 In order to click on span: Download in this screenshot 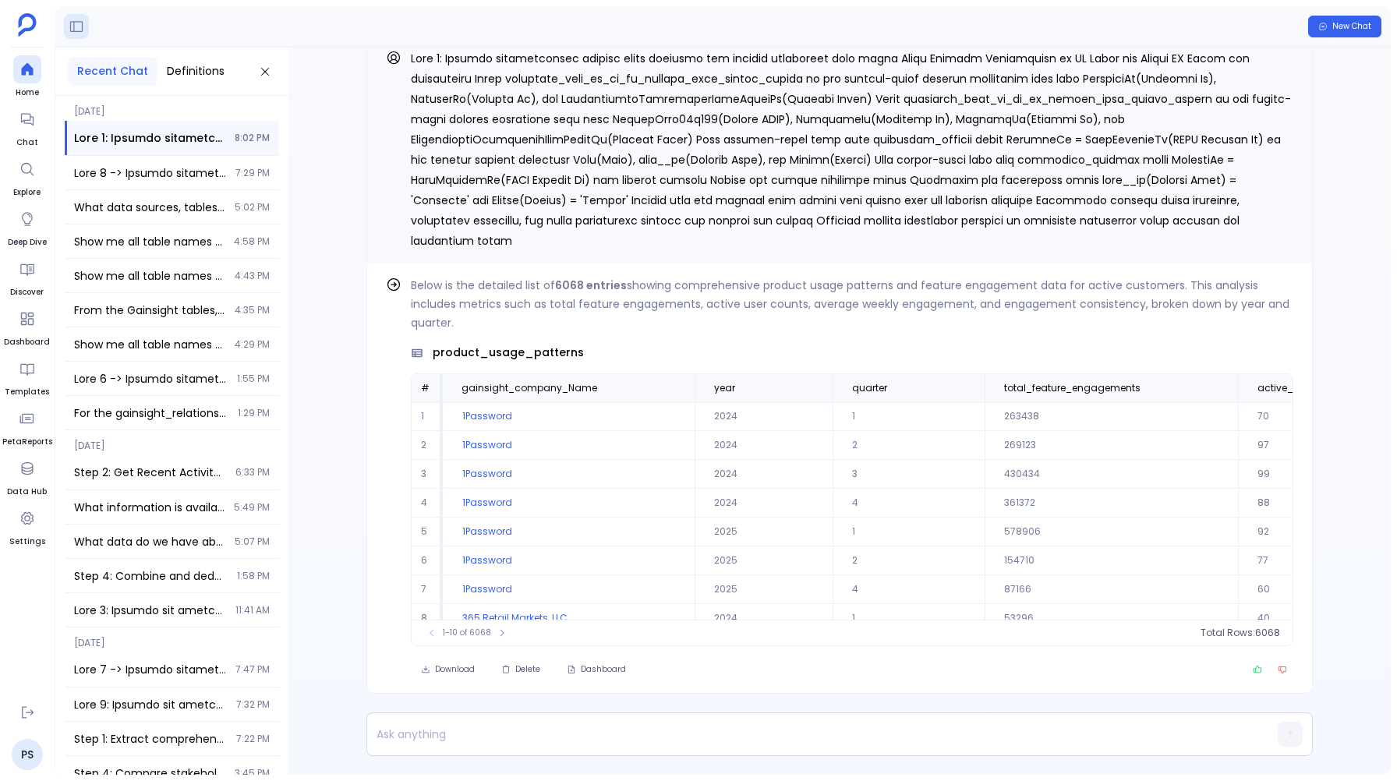, I will do `click(454, 669)`.